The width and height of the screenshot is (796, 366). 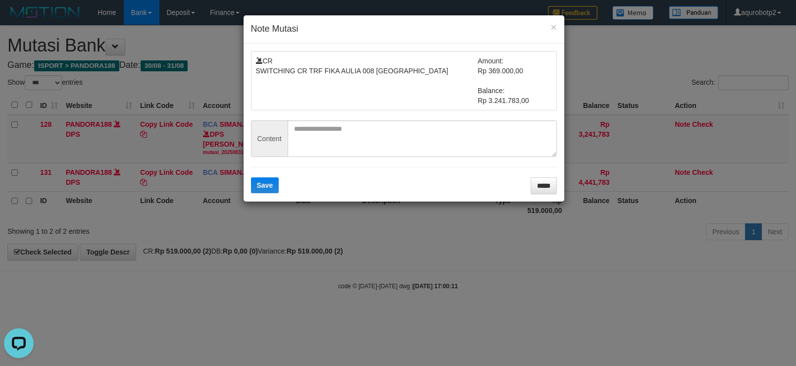 What do you see at coordinates (269, 139) in the screenshot?
I see `span: Content` at bounding box center [269, 139].